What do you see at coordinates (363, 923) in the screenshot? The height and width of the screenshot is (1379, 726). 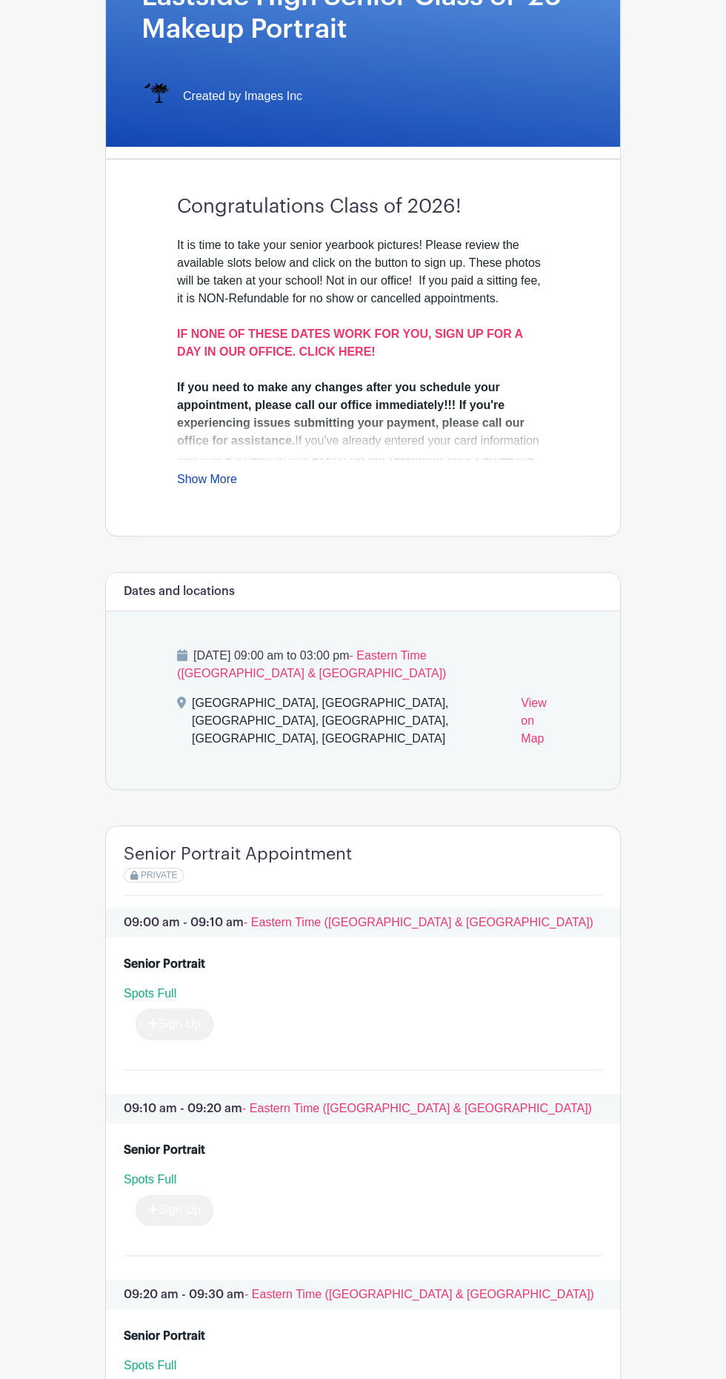 I see `p: 09:00 am - 09:10 am` at bounding box center [363, 923].